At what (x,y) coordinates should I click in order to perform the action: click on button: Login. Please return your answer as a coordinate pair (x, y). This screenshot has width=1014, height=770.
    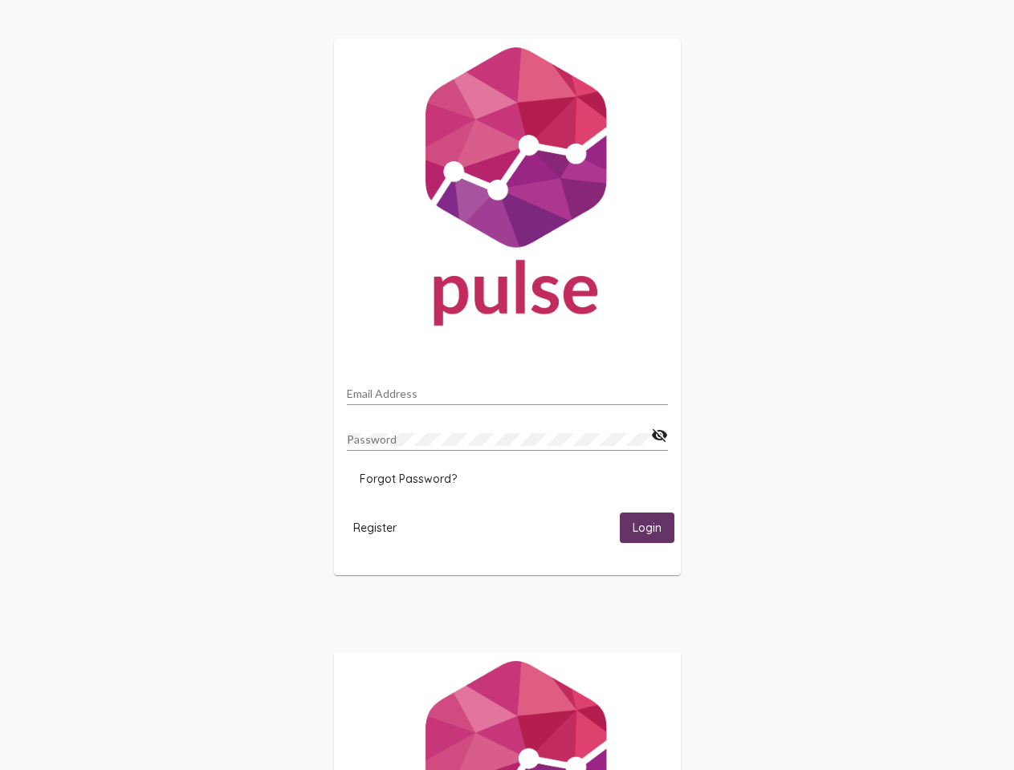
    Looking at the image, I should click on (647, 527).